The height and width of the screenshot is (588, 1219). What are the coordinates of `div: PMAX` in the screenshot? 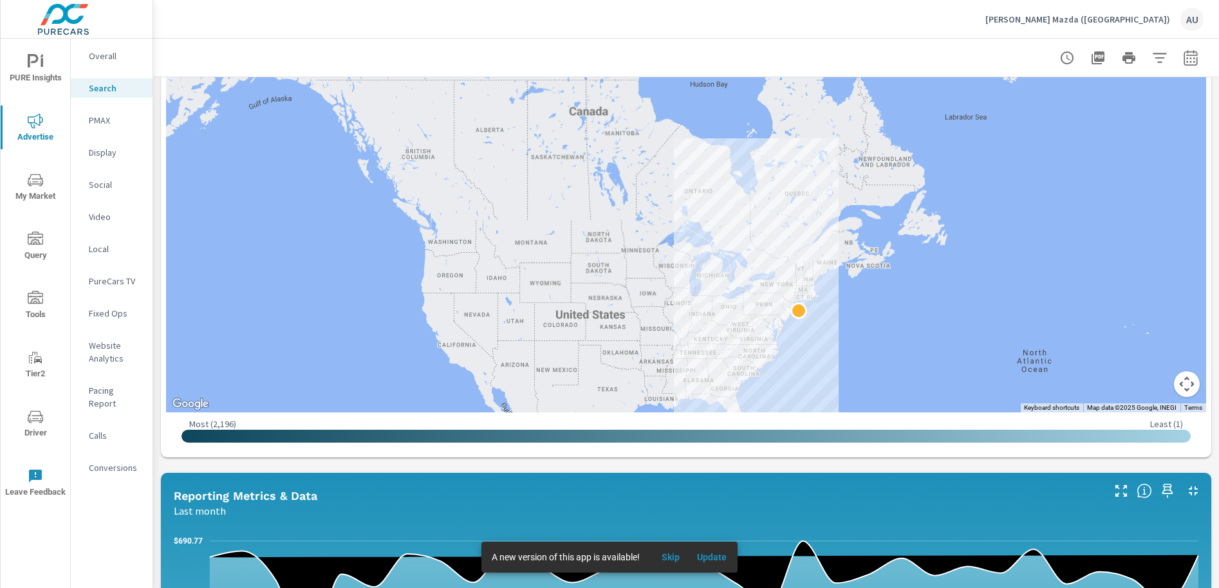 It's located at (111, 120).